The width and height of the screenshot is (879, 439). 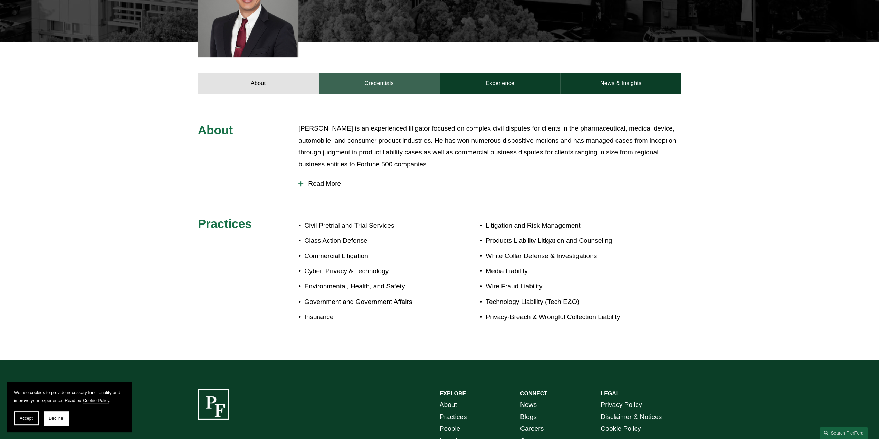 I want to click on p: Class Action Defense, so click(x=372, y=241).